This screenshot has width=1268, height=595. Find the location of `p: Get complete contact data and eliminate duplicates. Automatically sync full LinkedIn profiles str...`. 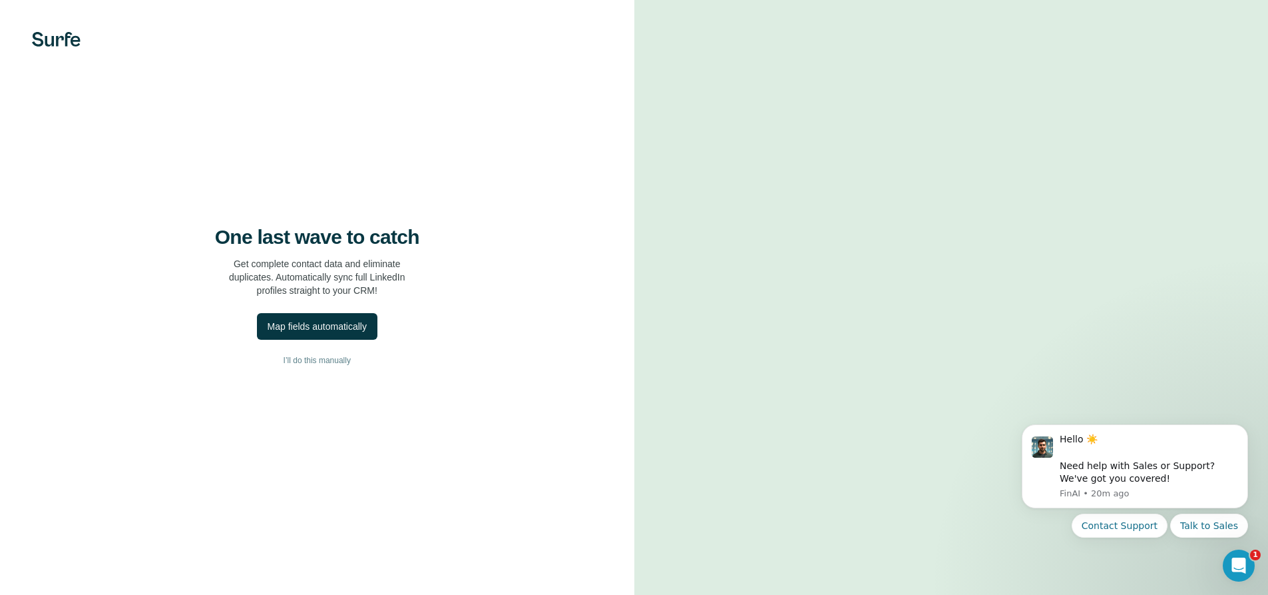

p: Get complete contact data and eliminate duplicates. Automatically sync full LinkedIn profiles str... is located at coordinates (317, 277).